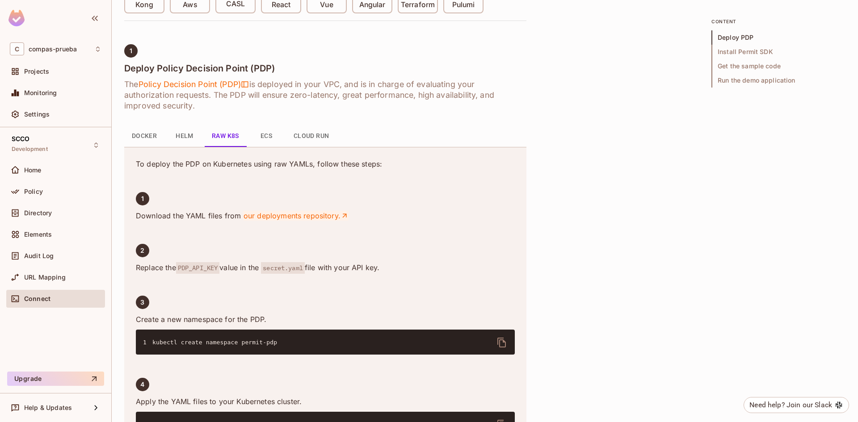 The width and height of the screenshot is (858, 422). Describe the element at coordinates (144, 136) in the screenshot. I see `button: Docker` at that location.